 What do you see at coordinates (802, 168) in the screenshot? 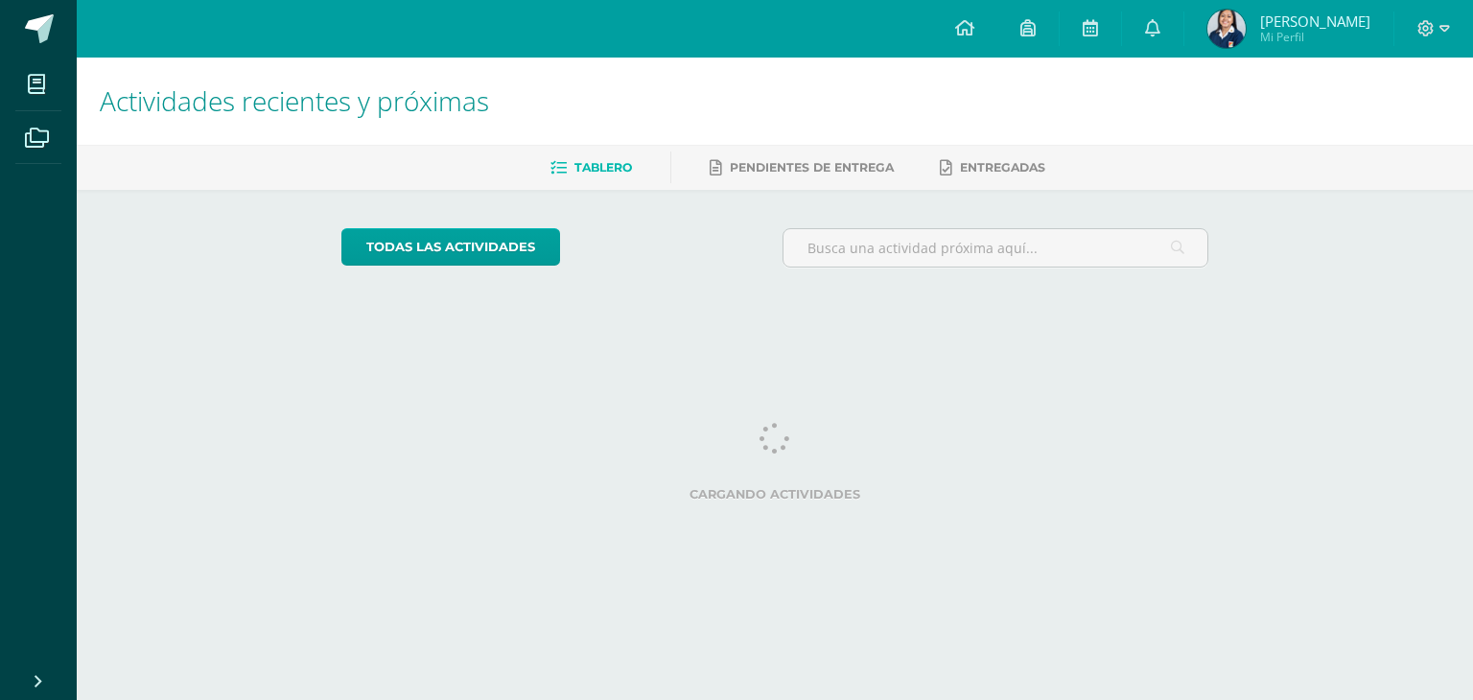
I see `a: Pendientes de entrega` at bounding box center [802, 168].